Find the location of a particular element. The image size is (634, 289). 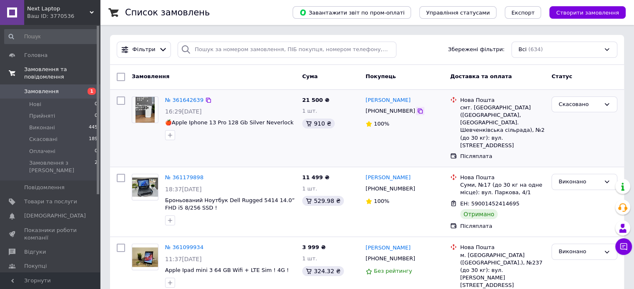

button: Управління статусами is located at coordinates (457, 12).